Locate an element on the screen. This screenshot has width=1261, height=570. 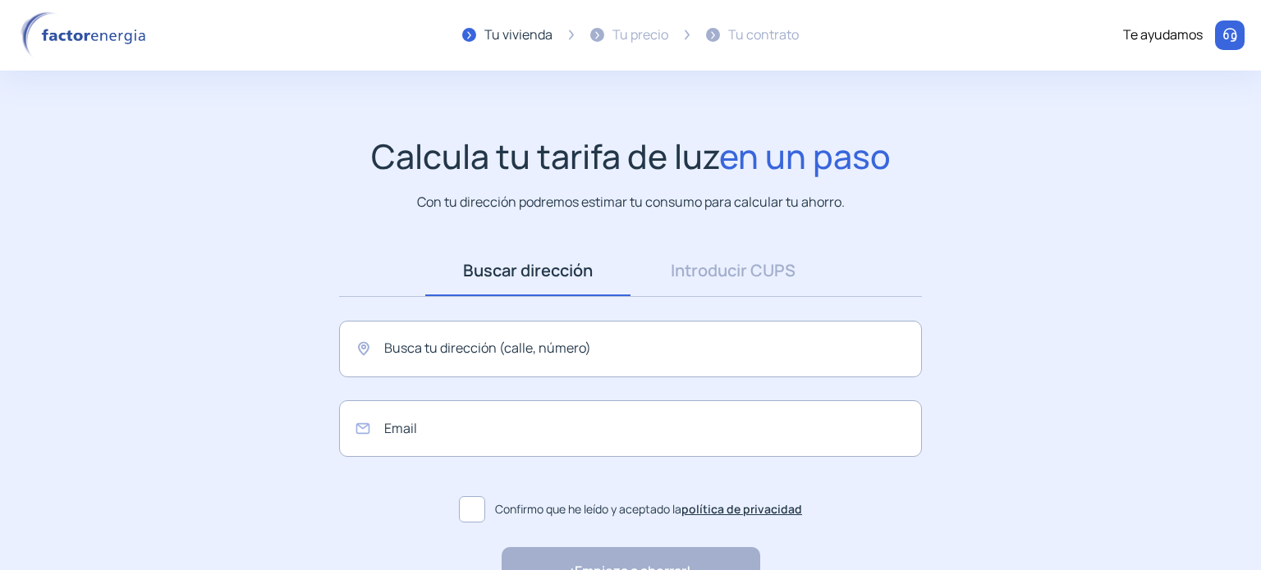
div: Tu contrato is located at coordinates (763, 35).